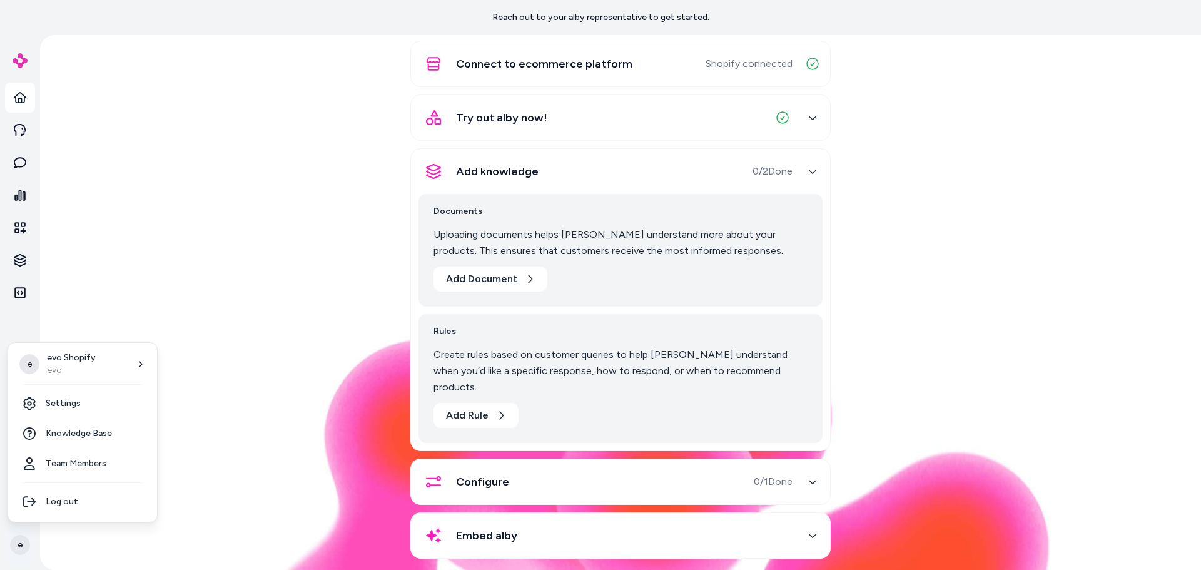  What do you see at coordinates (83, 404) in the screenshot?
I see `a: Settings` at bounding box center [83, 404].